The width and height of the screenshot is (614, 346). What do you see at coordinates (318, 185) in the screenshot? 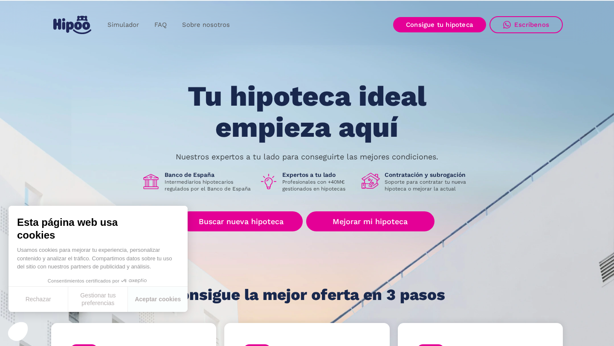
I see `p: Profesionales con +40M€ gestionados en hipotecas` at bounding box center [318, 185].